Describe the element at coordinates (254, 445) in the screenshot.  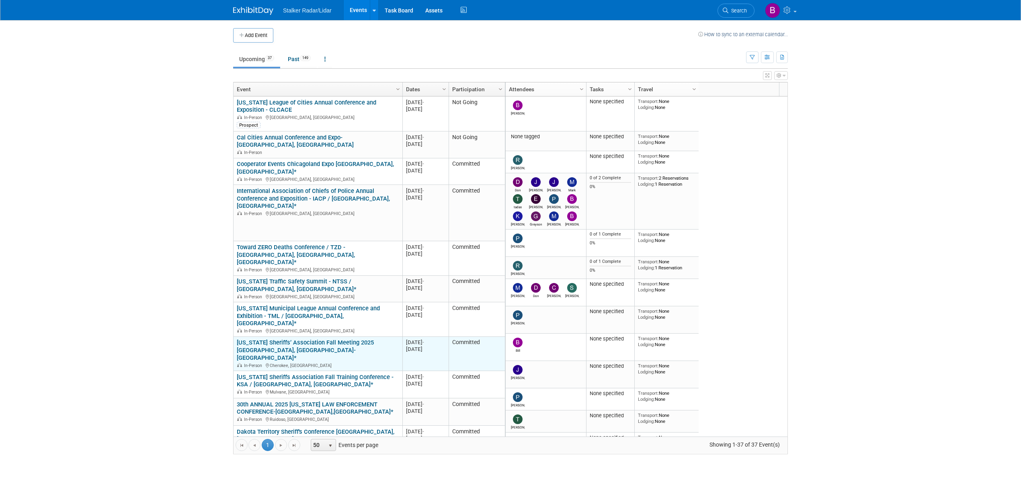
I see `span: Go to the previous page` at that location.